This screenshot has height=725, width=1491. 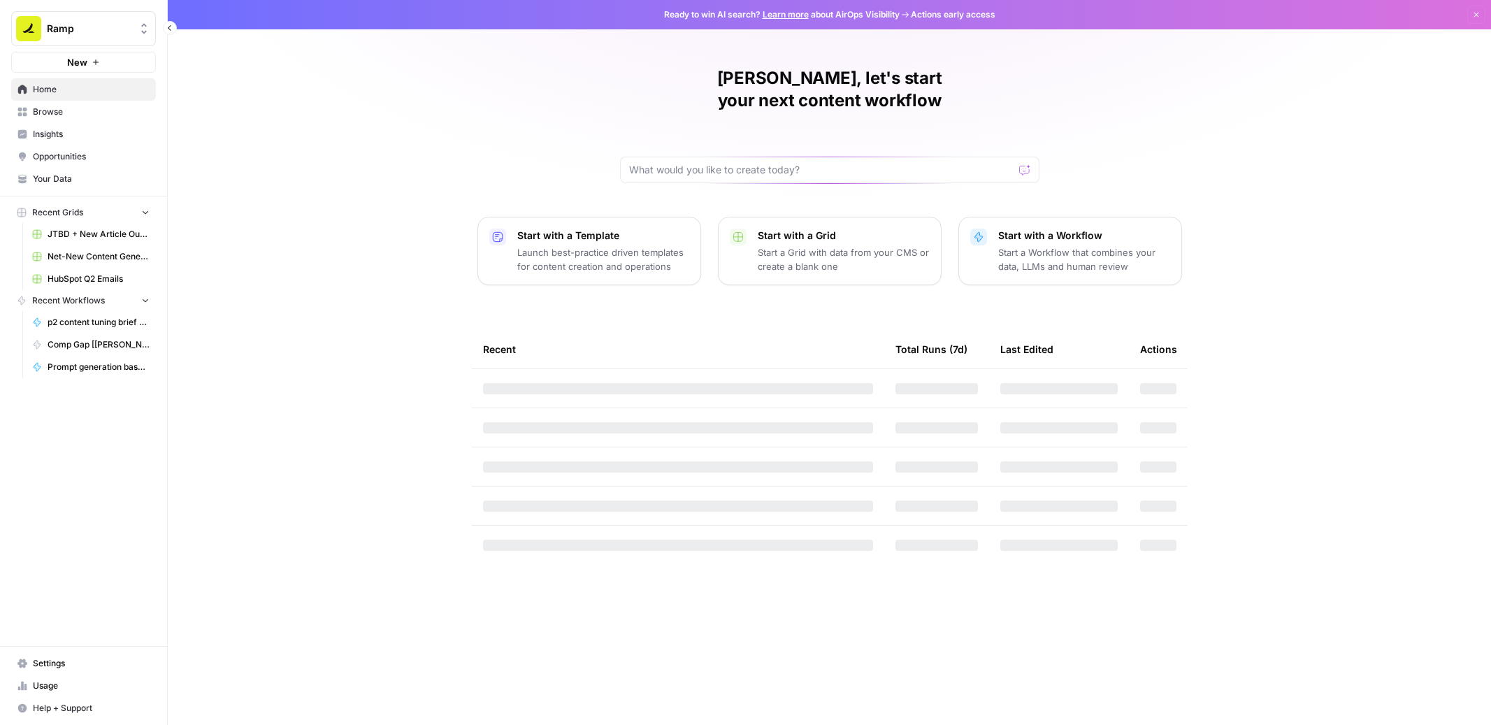 What do you see at coordinates (83, 179) in the screenshot?
I see `a: Your Data` at bounding box center [83, 179].